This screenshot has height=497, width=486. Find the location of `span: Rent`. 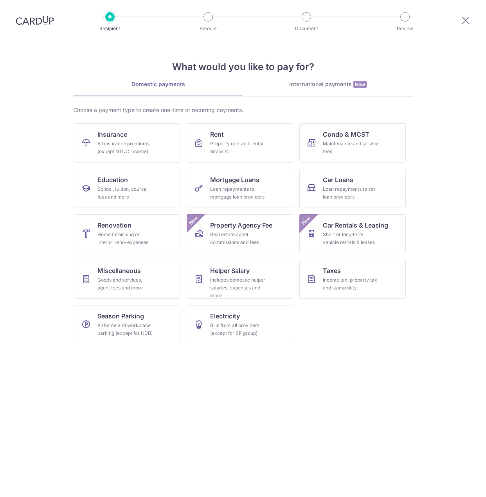

span: Rent is located at coordinates (217, 134).